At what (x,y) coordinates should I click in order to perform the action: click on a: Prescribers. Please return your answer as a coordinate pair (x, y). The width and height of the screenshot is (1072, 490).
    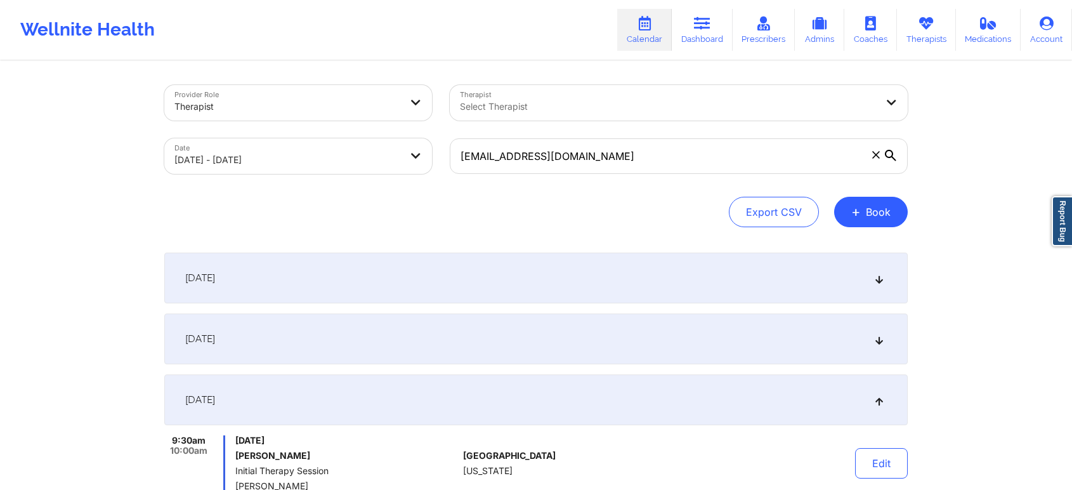
    Looking at the image, I should click on (763, 30).